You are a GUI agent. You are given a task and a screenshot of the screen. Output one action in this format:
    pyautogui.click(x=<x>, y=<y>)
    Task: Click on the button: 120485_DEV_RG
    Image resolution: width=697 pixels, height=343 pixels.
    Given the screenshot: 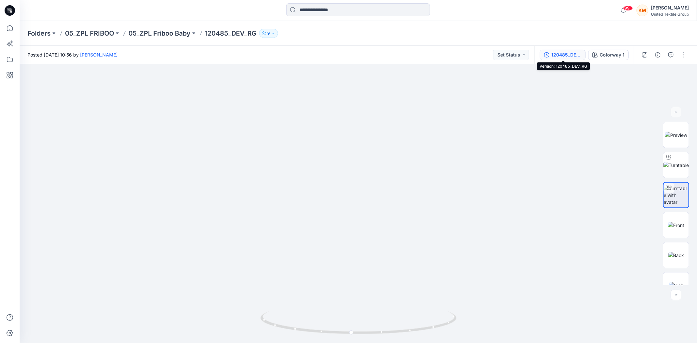 What is the action you would take?
    pyautogui.click(x=563, y=55)
    